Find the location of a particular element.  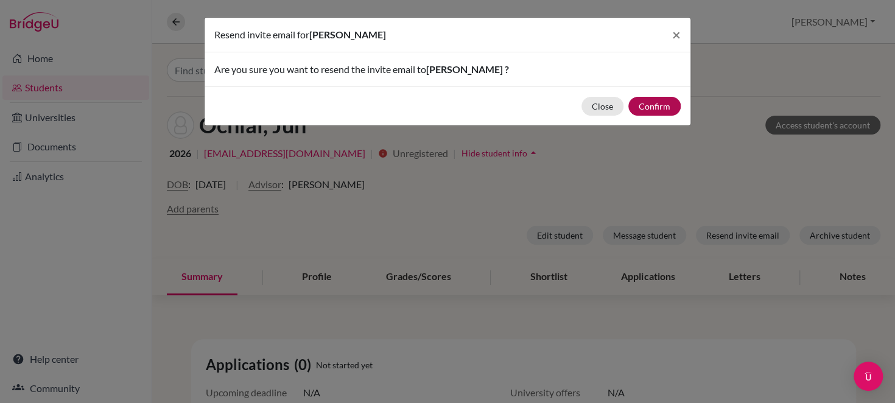

span: Resend invite email for is located at coordinates (262, 34).